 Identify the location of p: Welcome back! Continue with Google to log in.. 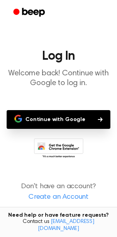
(59, 79).